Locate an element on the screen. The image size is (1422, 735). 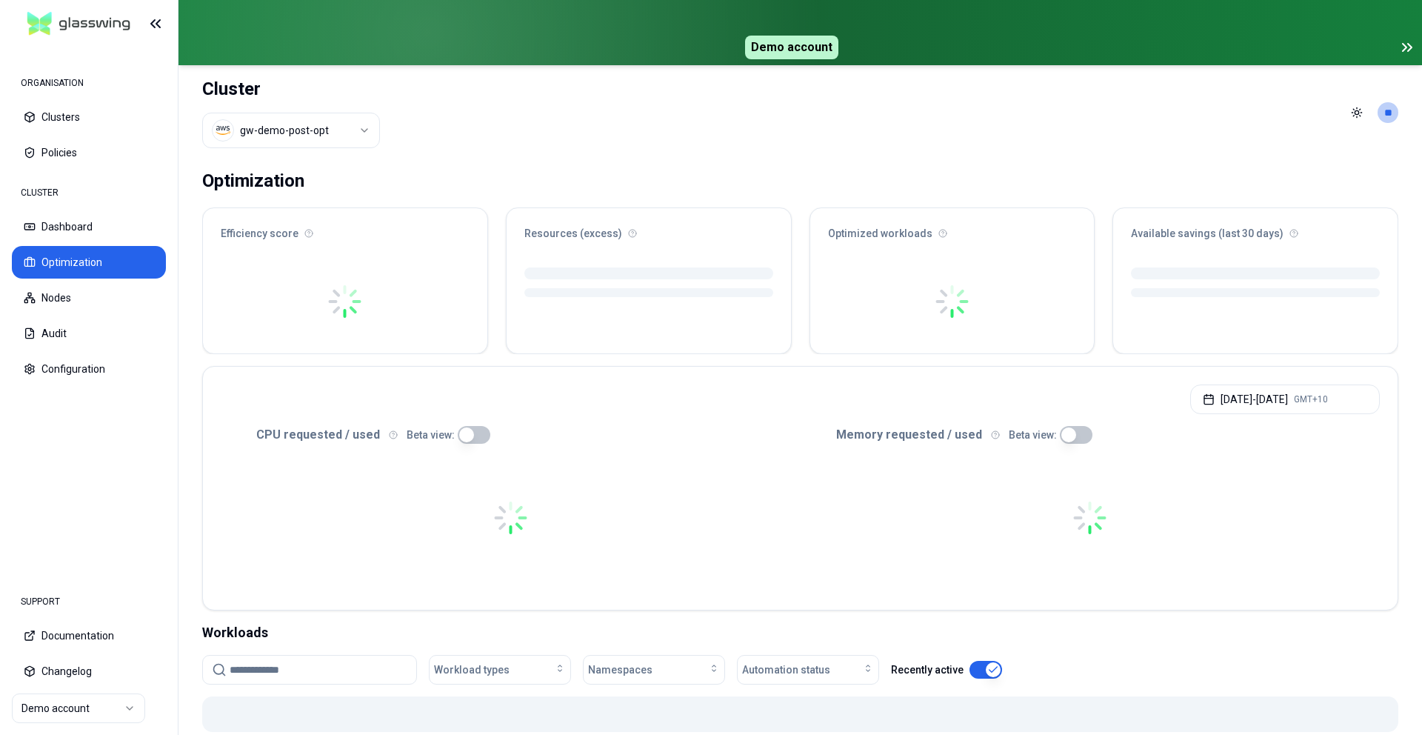
button: Workload types is located at coordinates (500, 669).